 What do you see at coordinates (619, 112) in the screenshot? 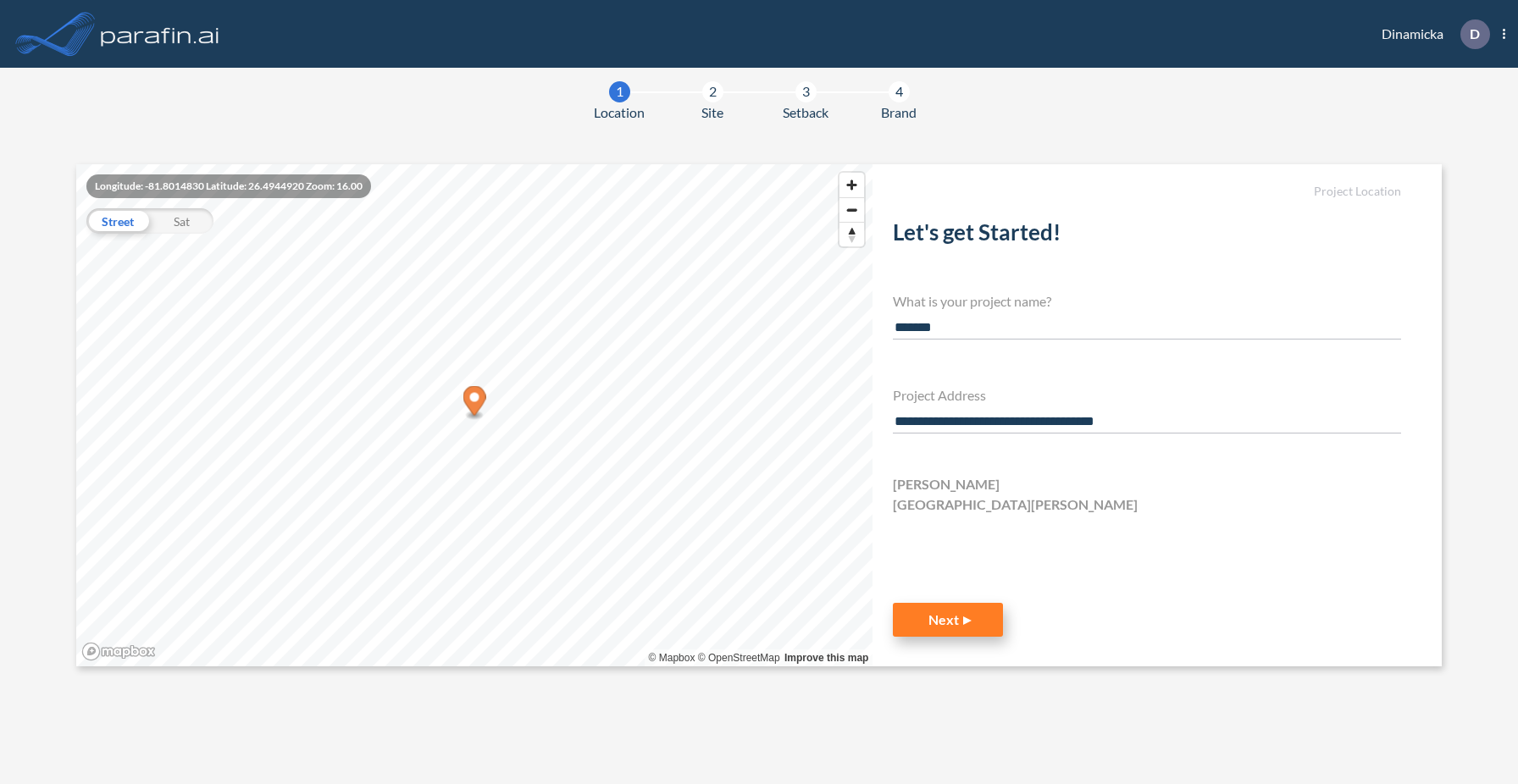
I see `span: Location` at bounding box center [619, 112].